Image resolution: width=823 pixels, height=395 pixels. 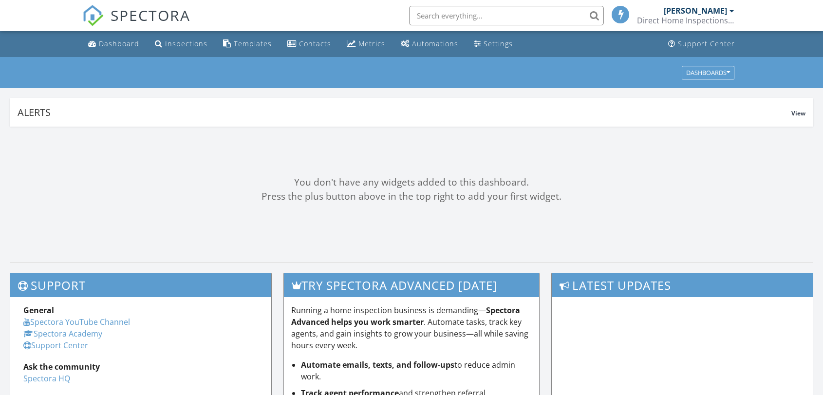 What do you see at coordinates (377, 365) in the screenshot?
I see `strong: Automate emails, texts, and follow-ups` at bounding box center [377, 365].